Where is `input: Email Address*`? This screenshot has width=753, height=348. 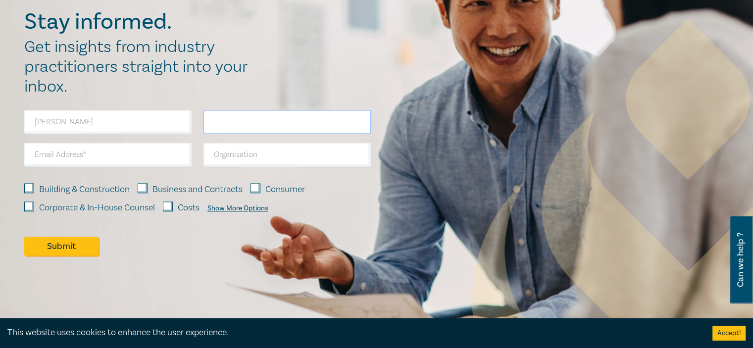 input: Email Address* is located at coordinates (108, 154).